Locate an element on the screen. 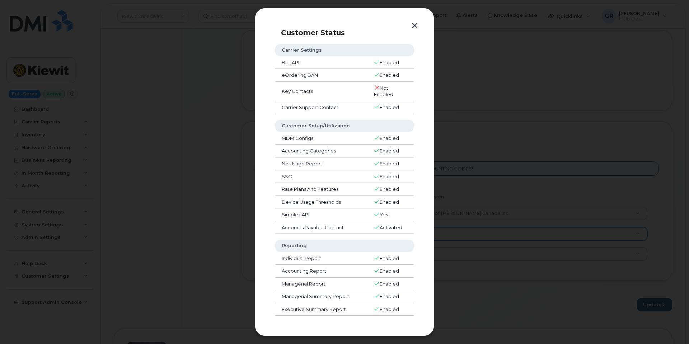  td: MDM Configs is located at coordinates (321, 139).